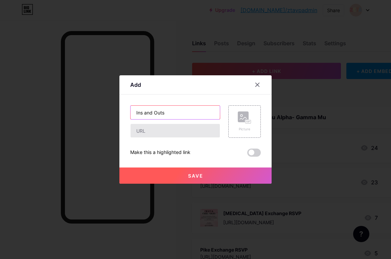 This screenshot has height=259, width=391. Describe the element at coordinates (175, 131) in the screenshot. I see `input: URL` at that location.